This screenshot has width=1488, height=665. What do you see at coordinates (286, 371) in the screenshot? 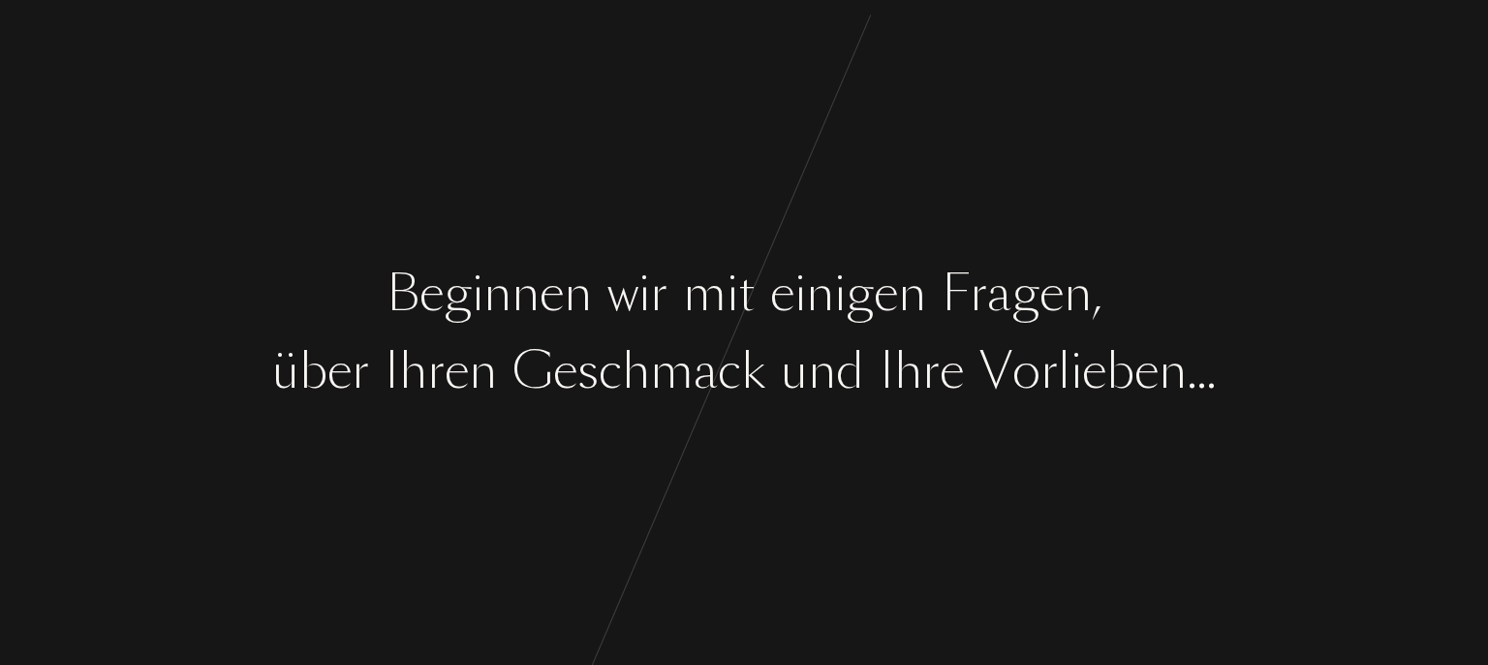
I see `div: ü` at bounding box center [286, 371].